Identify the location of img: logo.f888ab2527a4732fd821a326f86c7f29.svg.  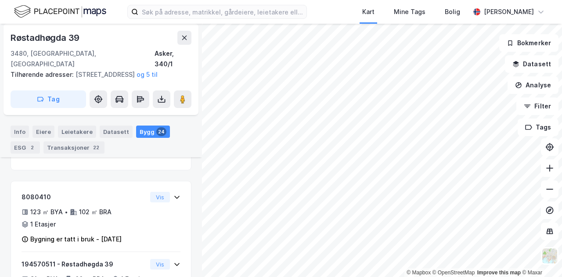
(60, 11).